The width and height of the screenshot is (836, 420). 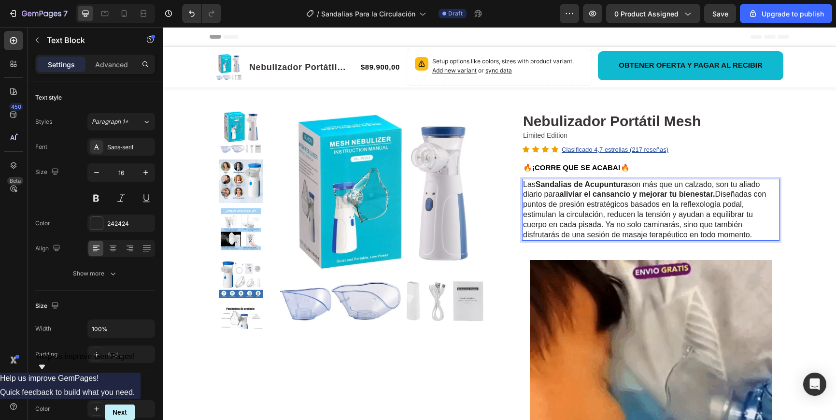 I want to click on div: Font, so click(x=41, y=147).